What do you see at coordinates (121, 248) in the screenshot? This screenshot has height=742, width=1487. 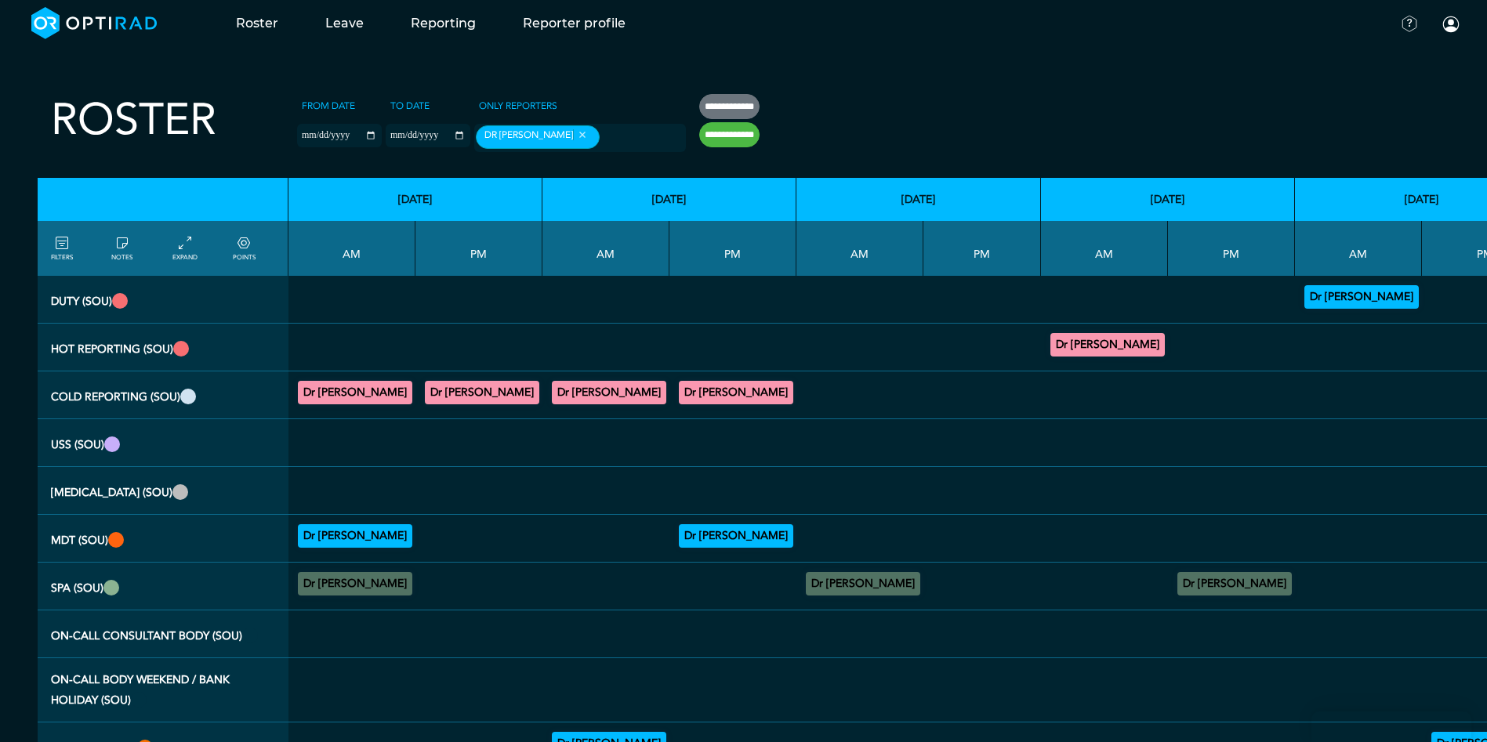 I see `a: show/hide notes` at bounding box center [121, 248].